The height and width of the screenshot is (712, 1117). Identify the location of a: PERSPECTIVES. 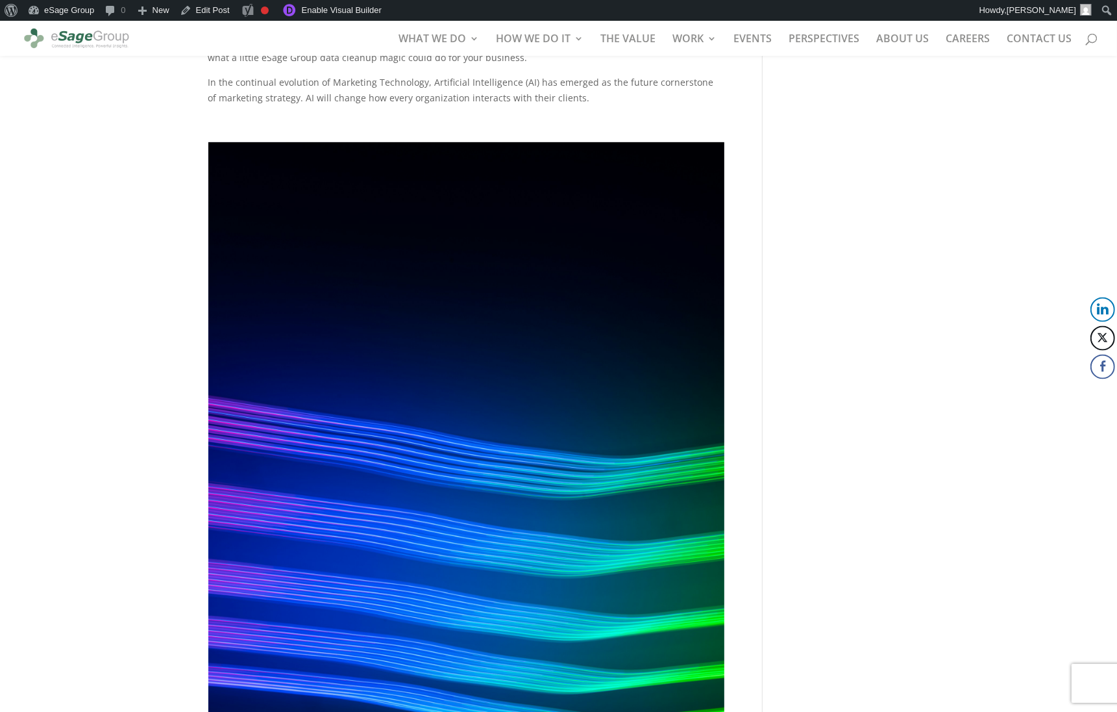
(824, 45).